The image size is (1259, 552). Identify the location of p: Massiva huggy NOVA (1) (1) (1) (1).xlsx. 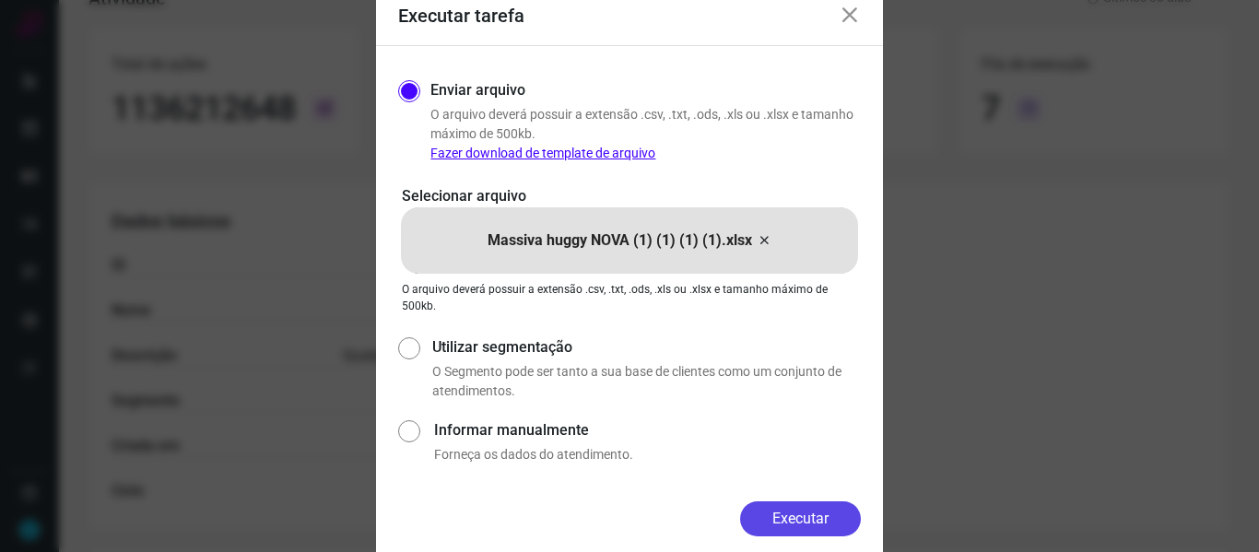
(619, 240).